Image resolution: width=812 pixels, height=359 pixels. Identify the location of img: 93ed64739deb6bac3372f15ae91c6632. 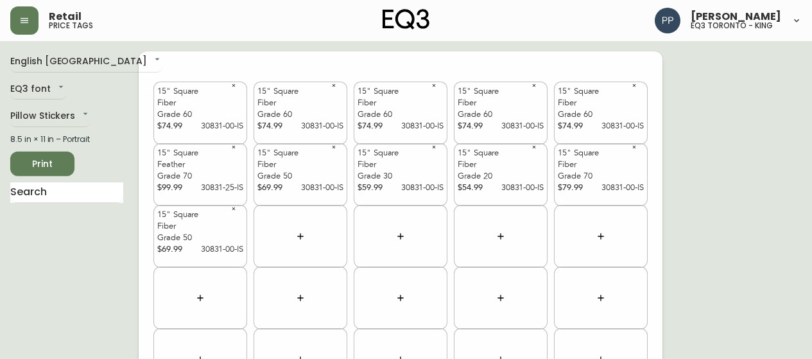
(667, 21).